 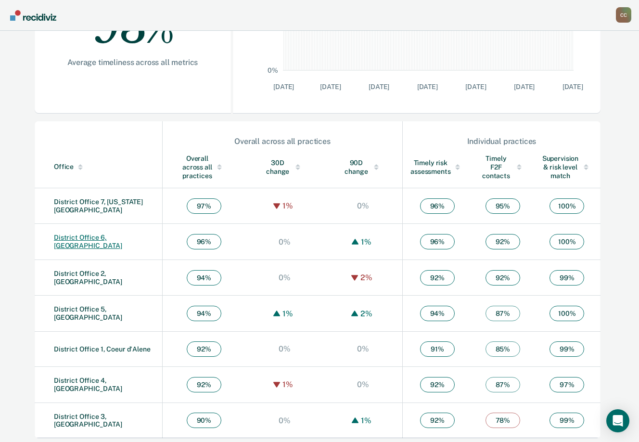 What do you see at coordinates (363, 167) in the screenshot?
I see `div: 90D change` at bounding box center [363, 167].